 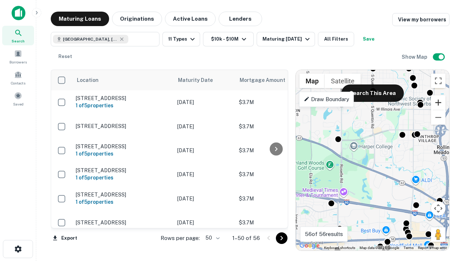 What do you see at coordinates (310, 246) in the screenshot?
I see `img: Google` at bounding box center [310, 246].